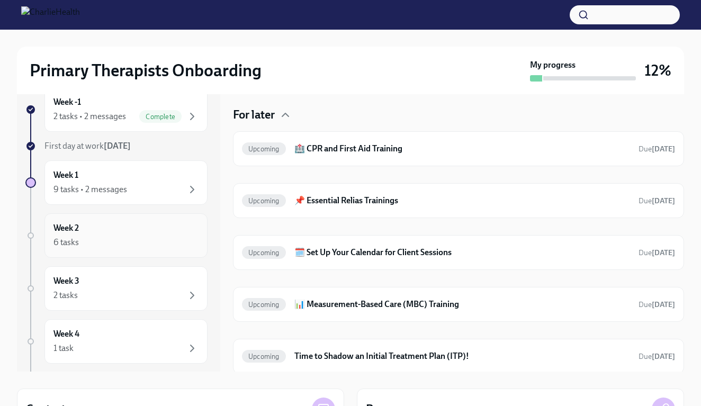 The width and height of the screenshot is (701, 406). What do you see at coordinates (67, 102) in the screenshot?
I see `h6: Week -1` at bounding box center [67, 102].